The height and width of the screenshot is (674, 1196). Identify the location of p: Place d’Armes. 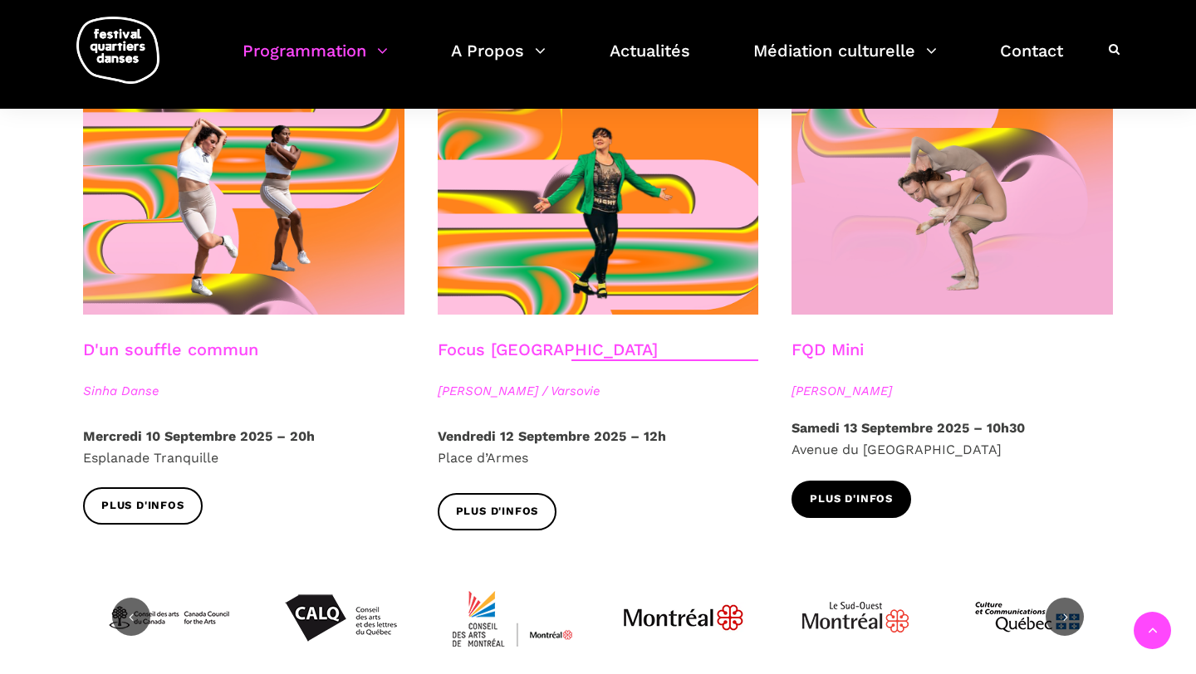
(598, 447).